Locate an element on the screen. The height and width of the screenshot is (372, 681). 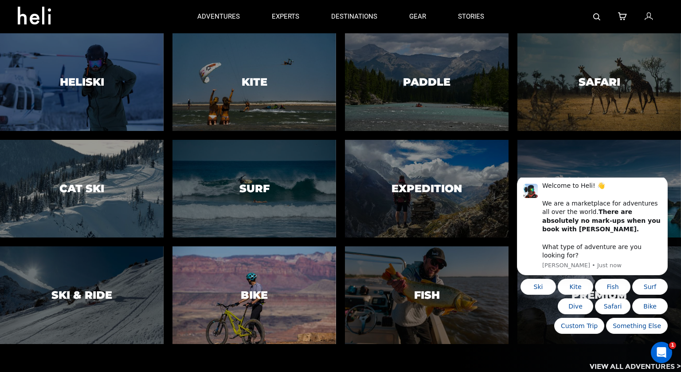
h3: Cat Ski is located at coordinates (82, 189).